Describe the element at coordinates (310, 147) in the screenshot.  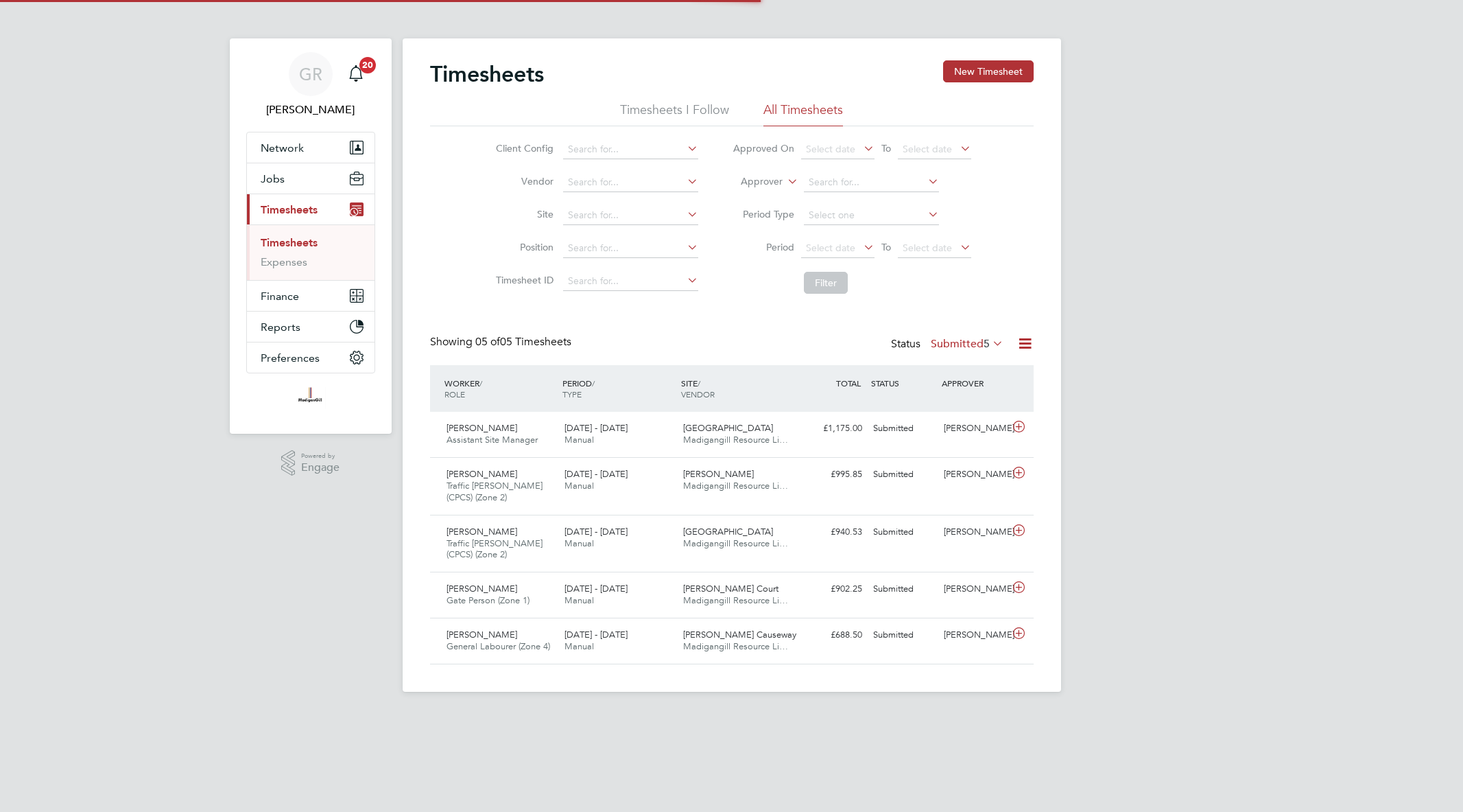
I see `button: Network` at that location.